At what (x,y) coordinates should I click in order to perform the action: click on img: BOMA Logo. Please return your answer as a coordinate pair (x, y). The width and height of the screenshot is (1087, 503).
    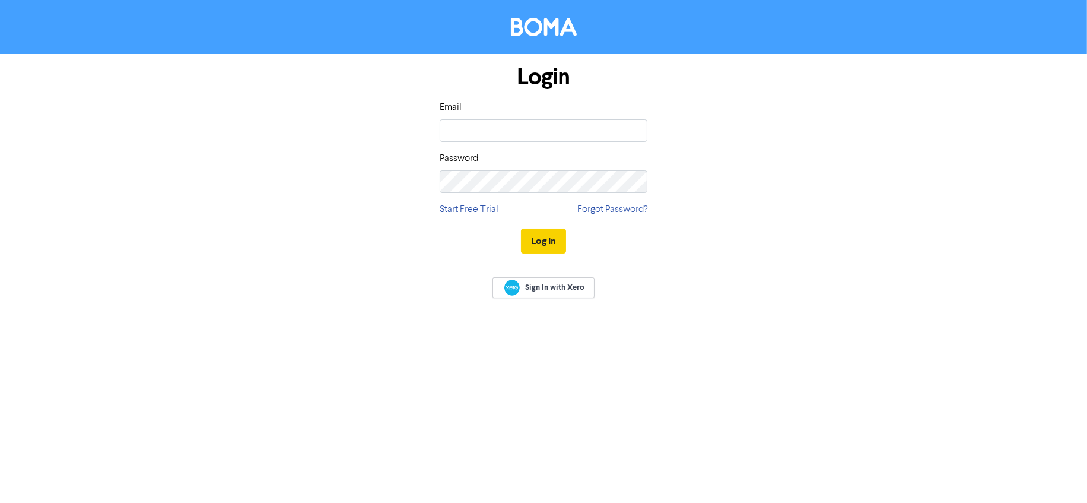
    Looking at the image, I should click on (544, 27).